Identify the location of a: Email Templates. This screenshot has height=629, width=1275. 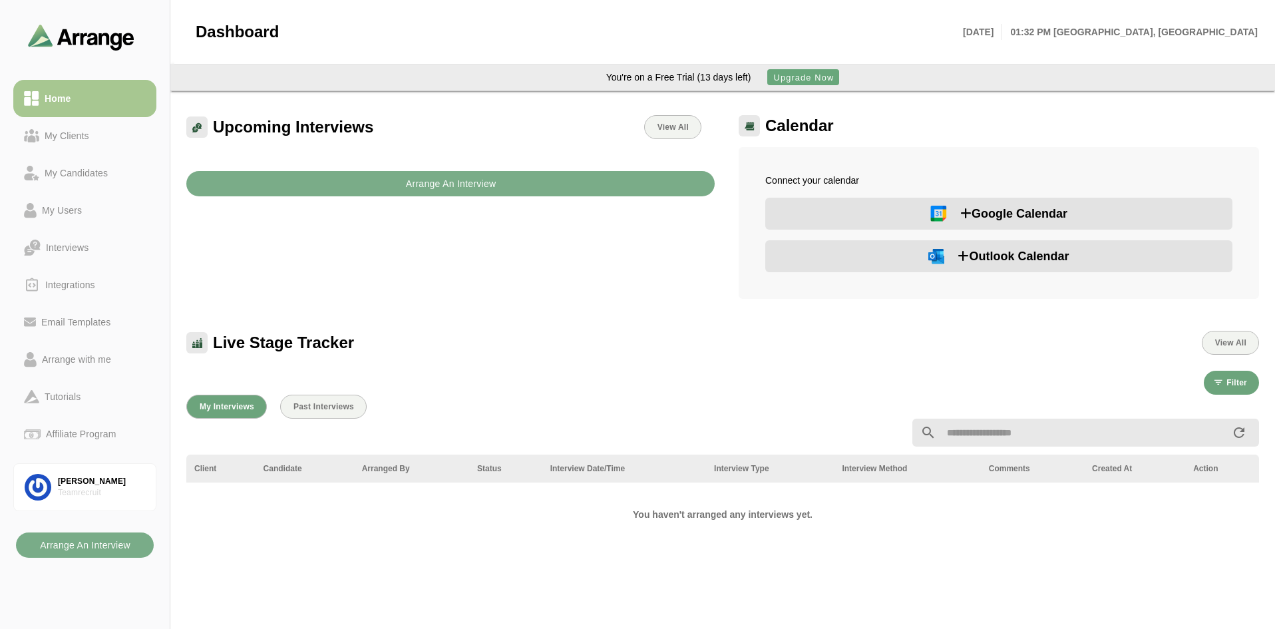
(85, 322).